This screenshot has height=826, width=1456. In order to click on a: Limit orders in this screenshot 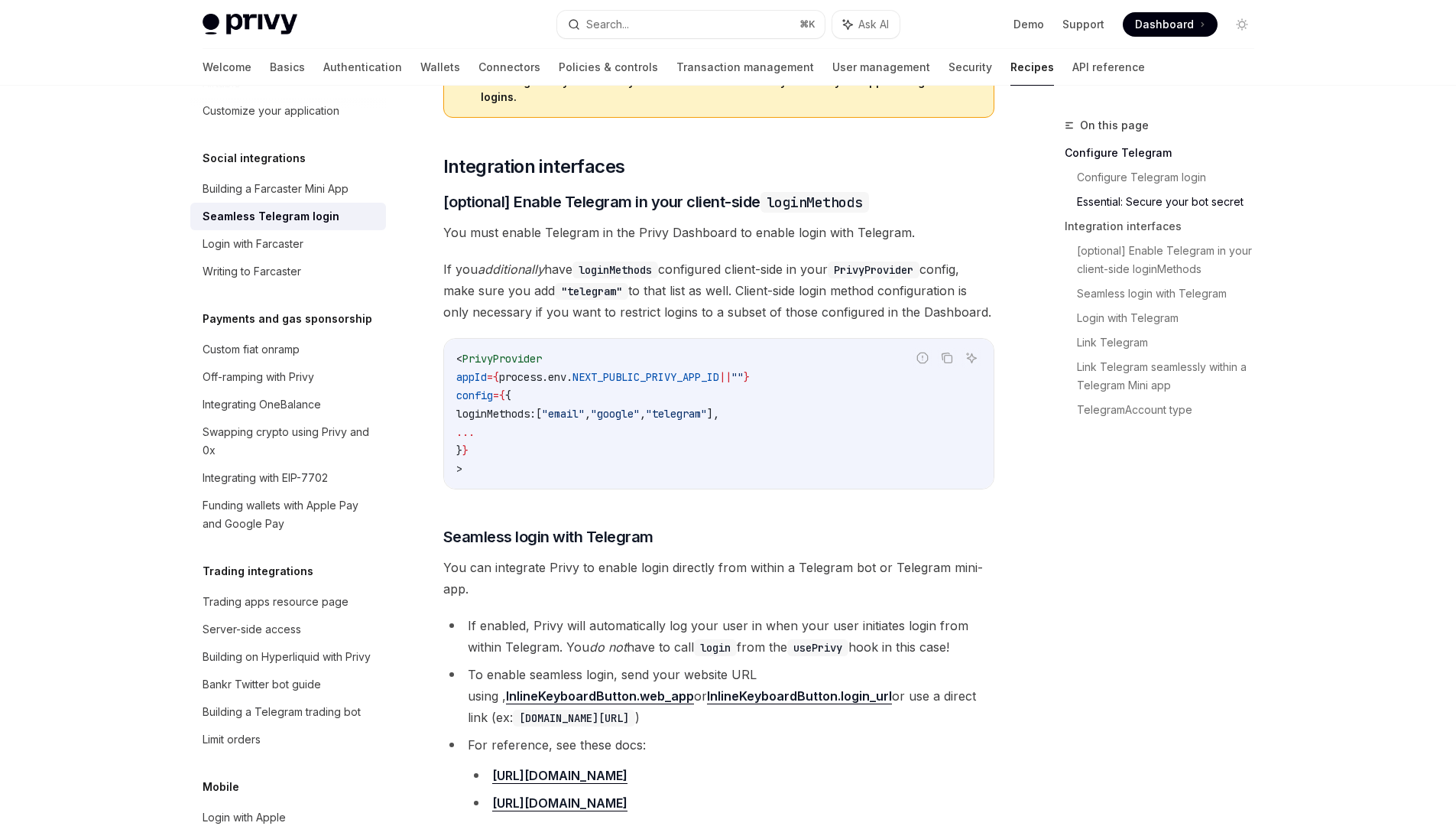, I will do `click(288, 739)`.